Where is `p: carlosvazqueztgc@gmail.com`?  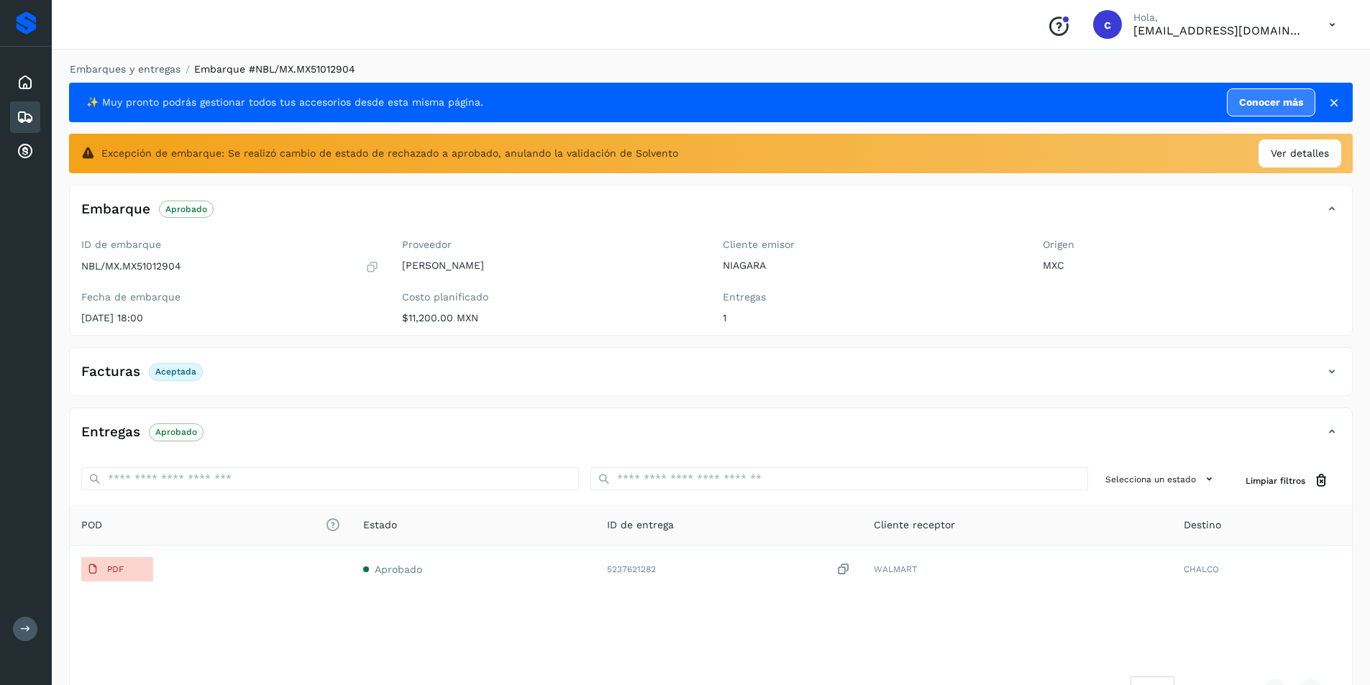
p: carlosvazqueztgc@gmail.com is located at coordinates (1219, 30).